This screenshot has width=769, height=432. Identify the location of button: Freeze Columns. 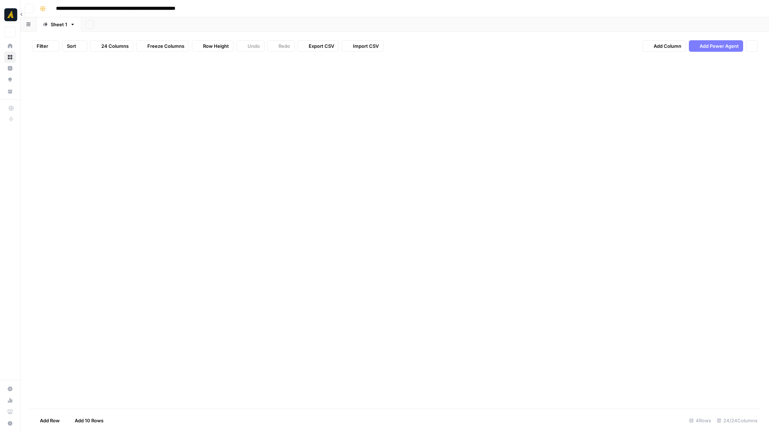
(163, 46).